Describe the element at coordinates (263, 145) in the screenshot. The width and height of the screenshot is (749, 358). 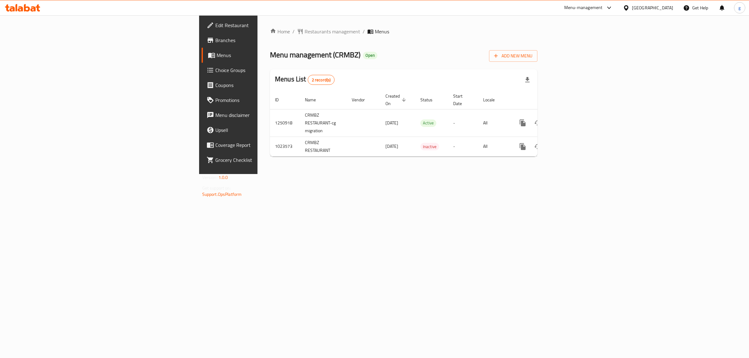
I see `a: Coverage Report` at that location.